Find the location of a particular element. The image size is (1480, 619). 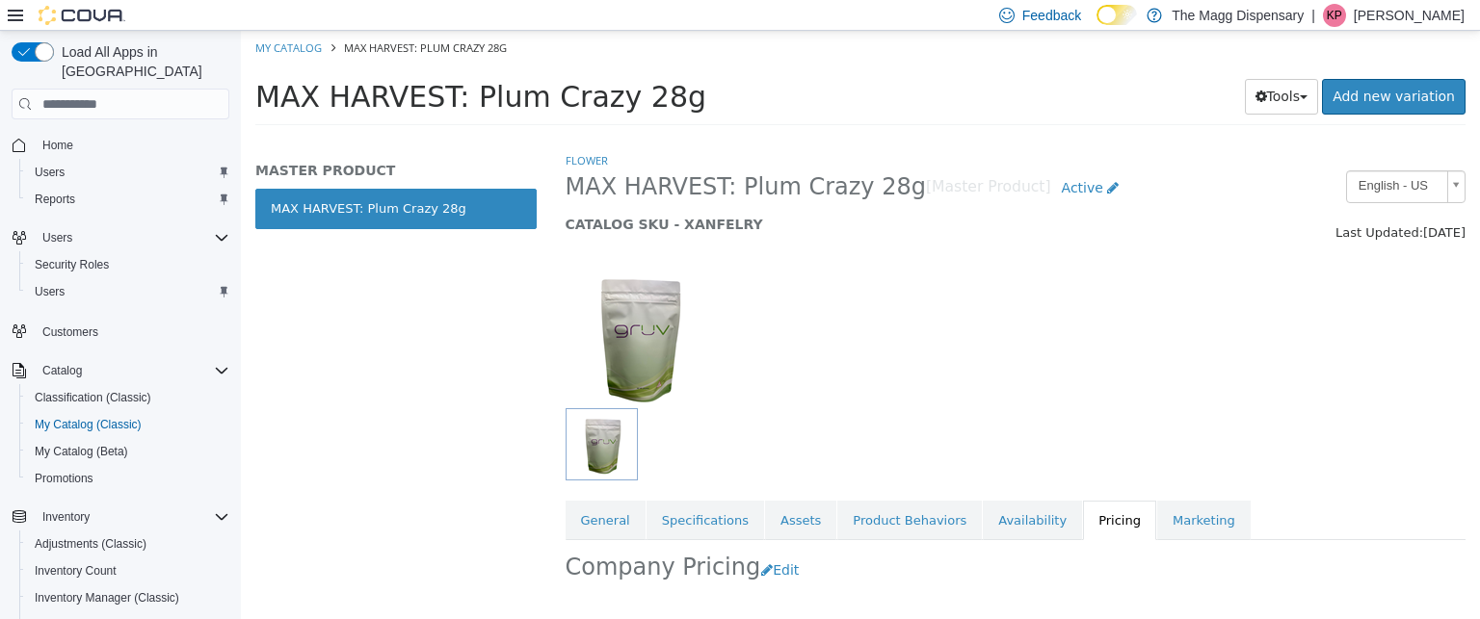

a: My Catalog is located at coordinates (47, 16).